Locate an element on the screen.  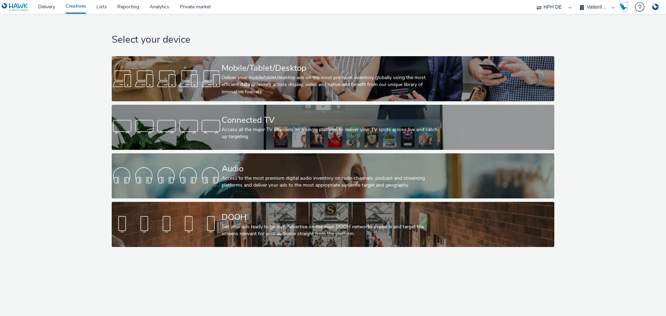
img: undefined Logo is located at coordinates (15, 7).